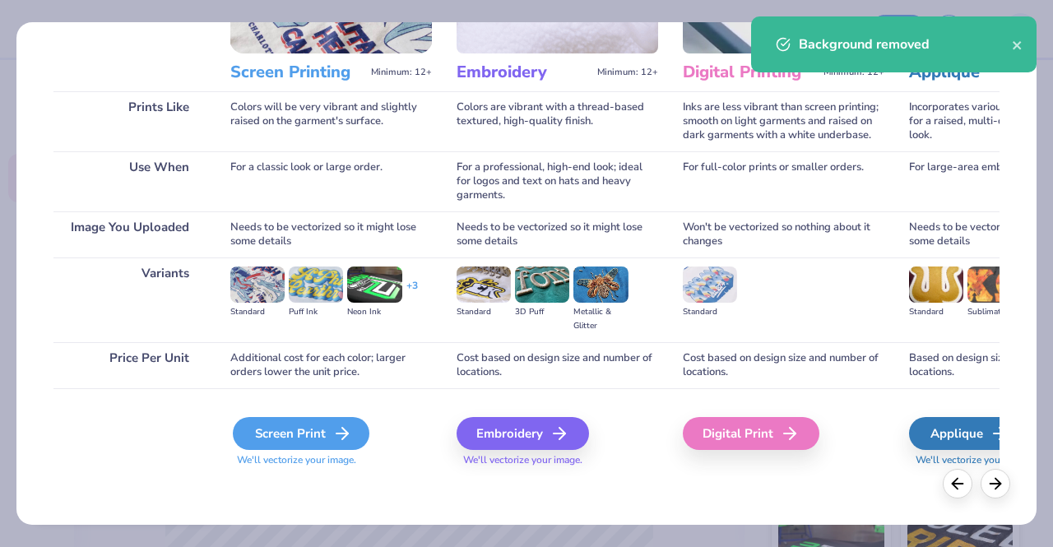 The width and height of the screenshot is (1053, 547). What do you see at coordinates (412, 293) in the screenshot?
I see `div: + 3` at bounding box center [412, 293].